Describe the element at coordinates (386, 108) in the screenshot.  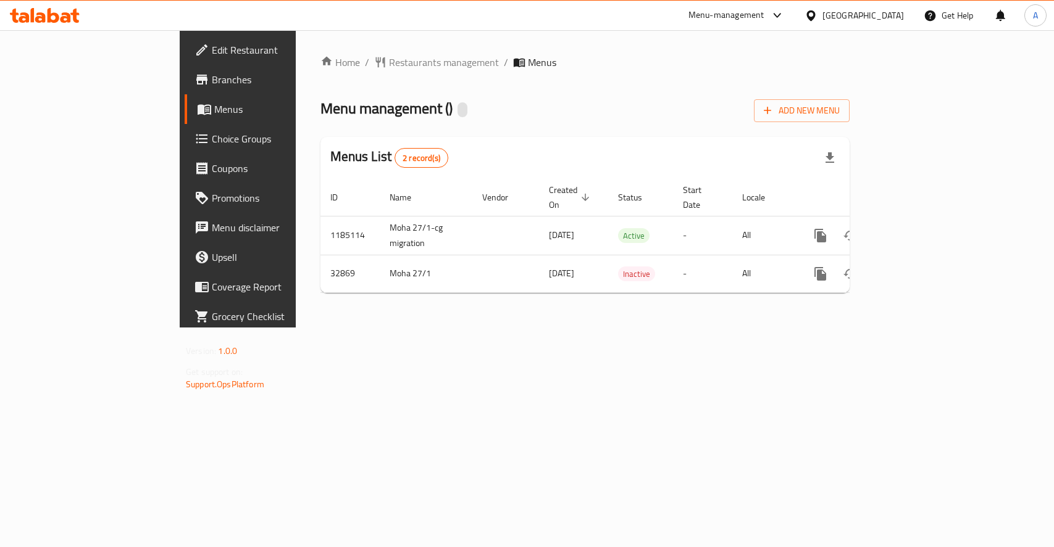
I see `span: Menu management ( )` at that location.